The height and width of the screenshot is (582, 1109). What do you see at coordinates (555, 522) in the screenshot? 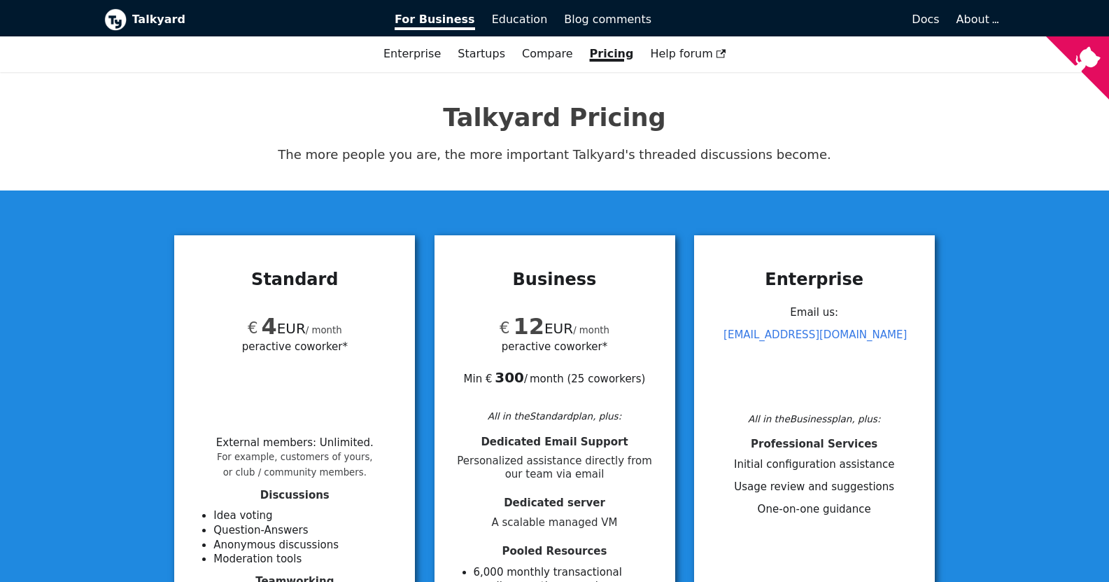
I see `span: A scalable managed VM` at bounding box center [555, 522].